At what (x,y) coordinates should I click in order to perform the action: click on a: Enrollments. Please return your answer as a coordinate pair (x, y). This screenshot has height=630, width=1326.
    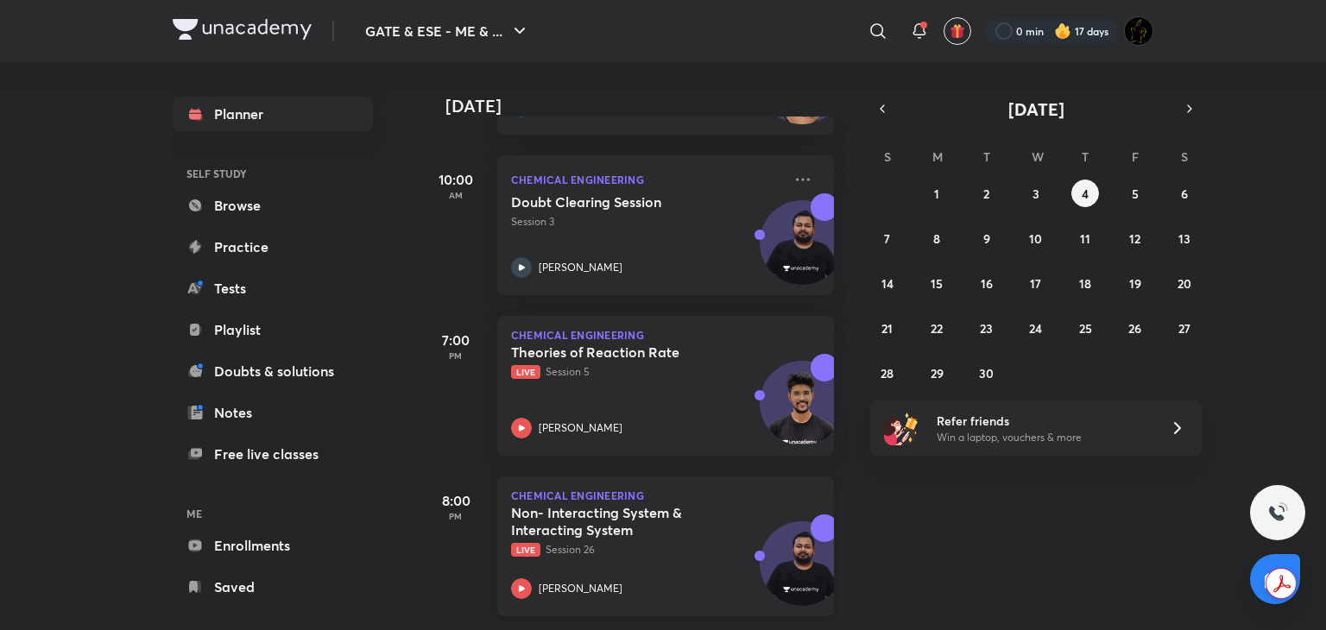
    Looking at the image, I should click on (273, 546).